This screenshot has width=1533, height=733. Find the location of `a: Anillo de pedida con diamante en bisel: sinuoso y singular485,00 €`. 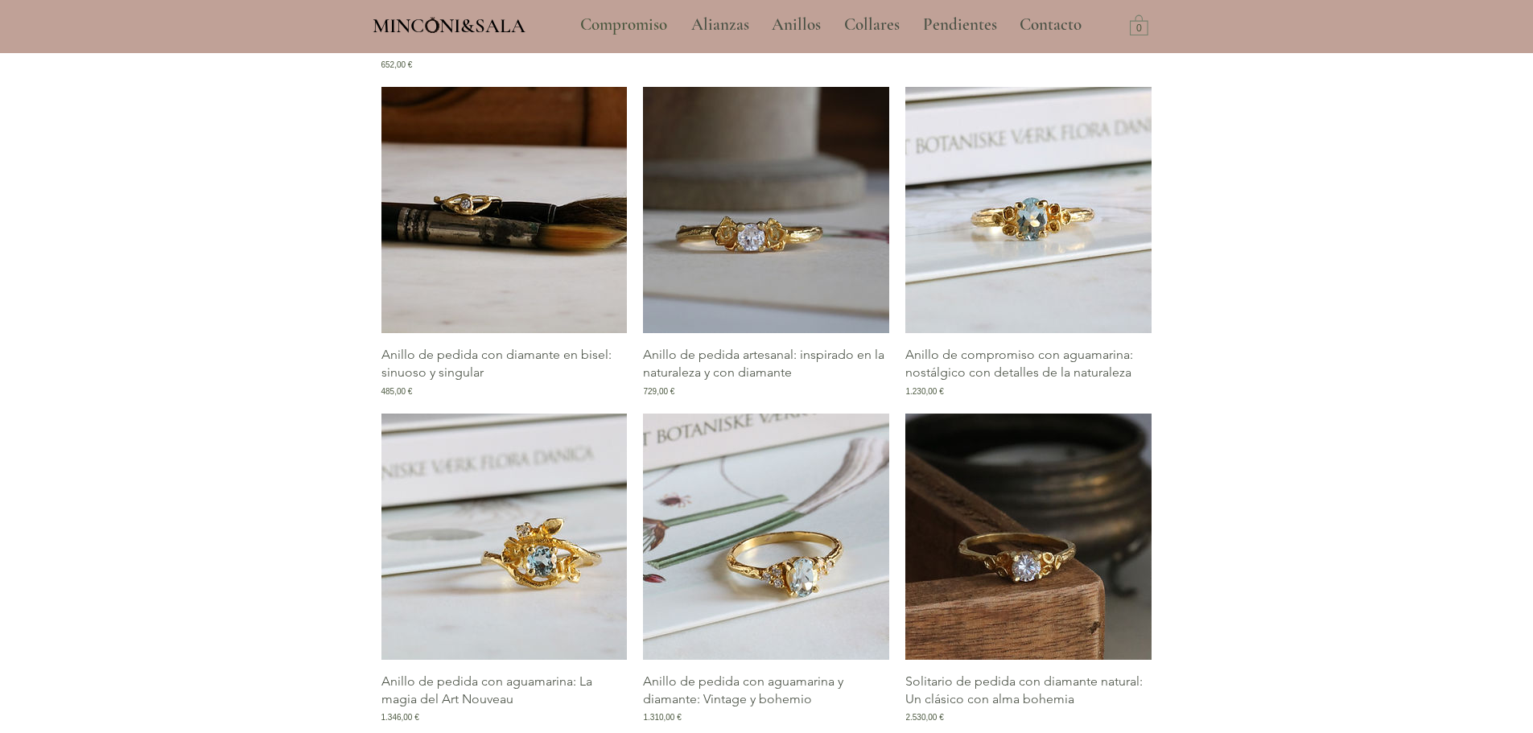

a: Anillo de pedida con diamante en bisel: sinuoso y singular485,00 € is located at coordinates (504, 372).